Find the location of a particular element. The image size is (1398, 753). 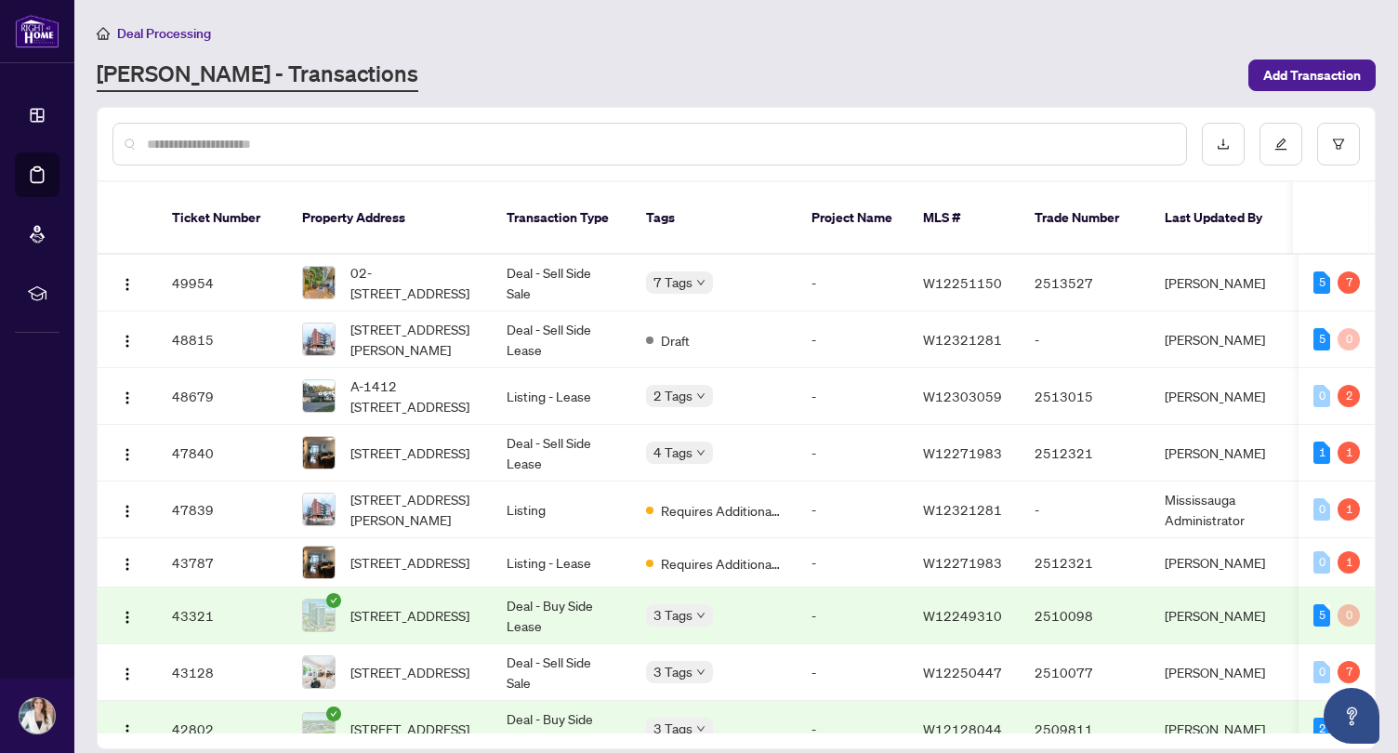

td: Deal - Sell Side Sale is located at coordinates (561, 283).